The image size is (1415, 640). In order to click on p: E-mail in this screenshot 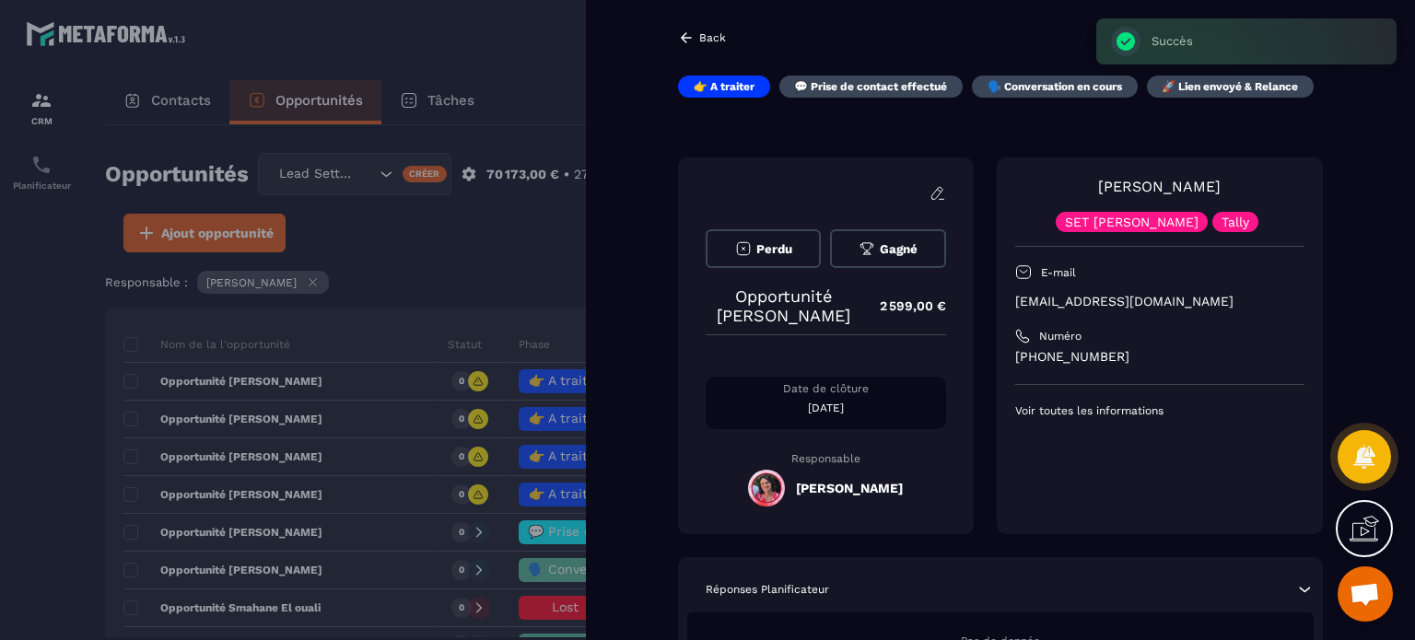, I will do `click(1058, 273)`.